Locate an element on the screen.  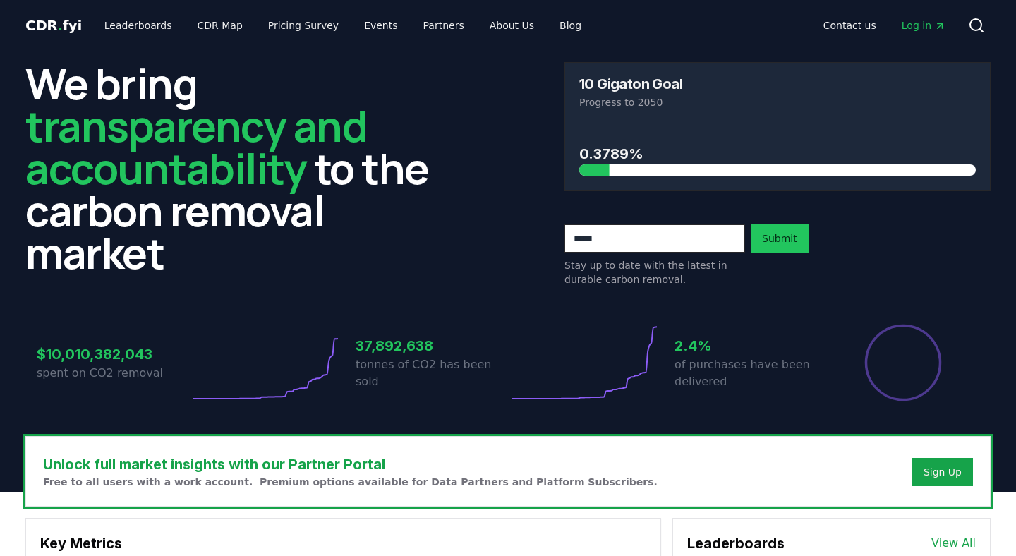
a: CDR Map is located at coordinates (220, 25).